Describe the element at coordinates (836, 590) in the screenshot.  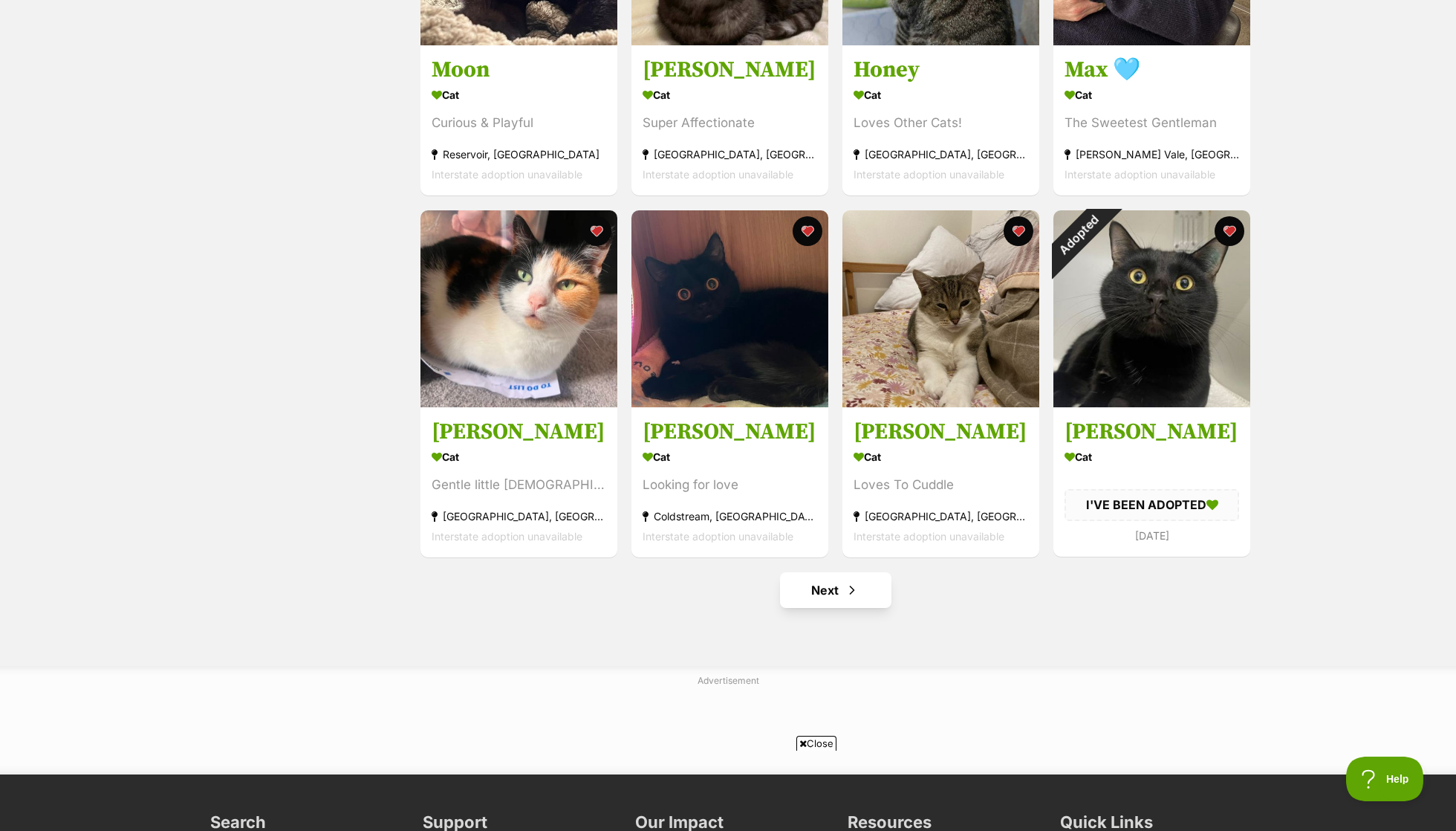
I see `a: Next page` at that location.